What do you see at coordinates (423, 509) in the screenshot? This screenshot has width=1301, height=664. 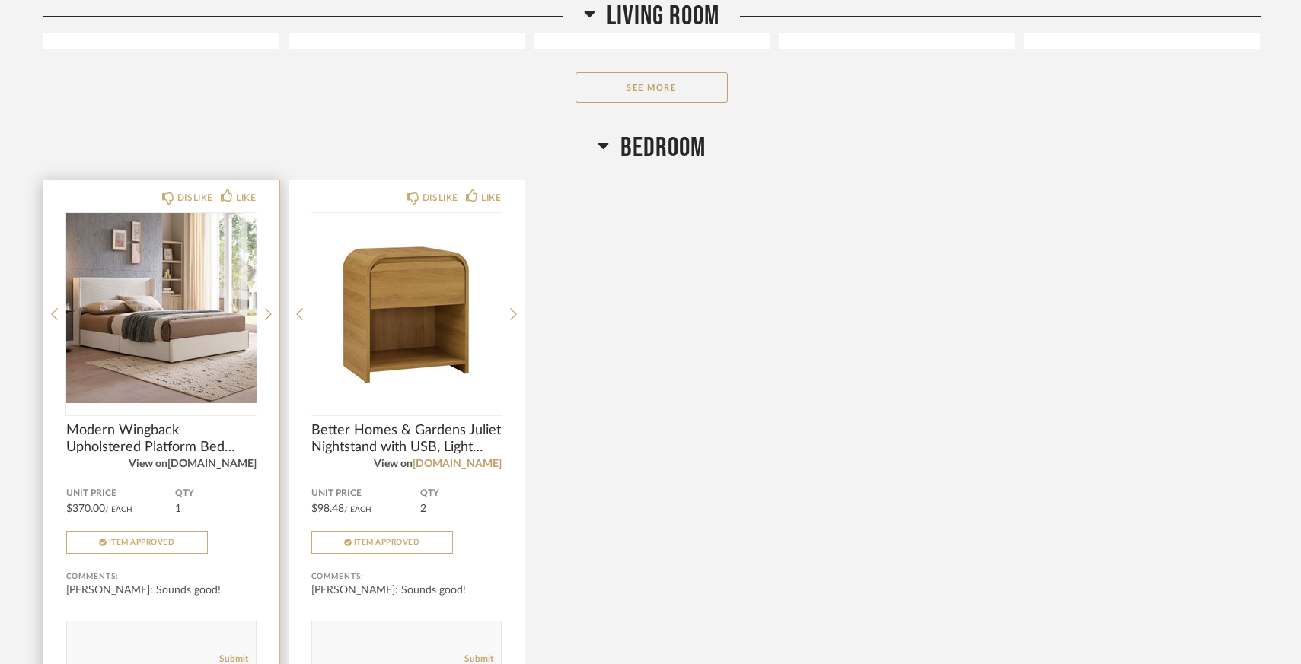 I see `span: 2` at bounding box center [423, 509].